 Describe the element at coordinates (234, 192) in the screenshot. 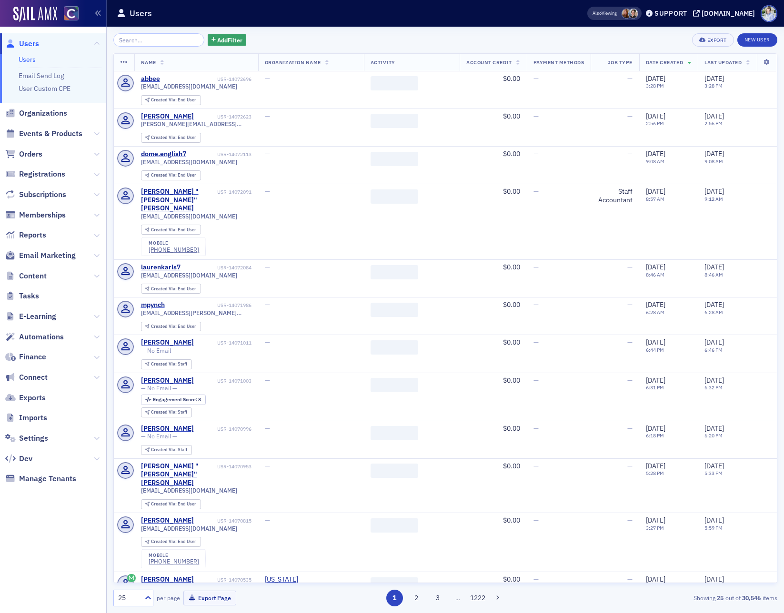

I see `div: USR-14072091` at that location.